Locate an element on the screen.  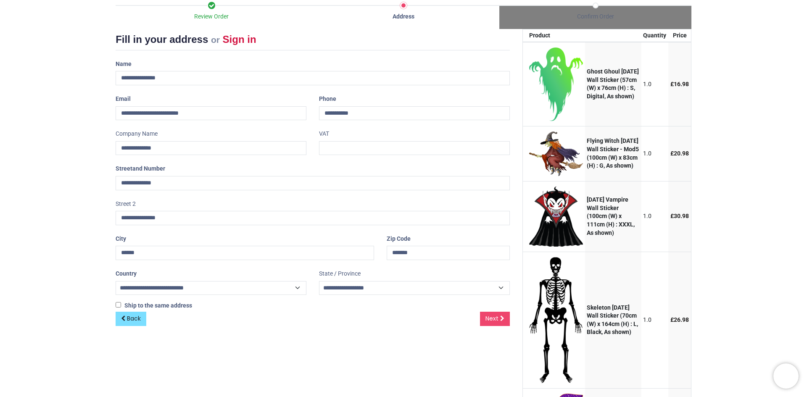
div: Confirm Order is located at coordinates (595, 17).